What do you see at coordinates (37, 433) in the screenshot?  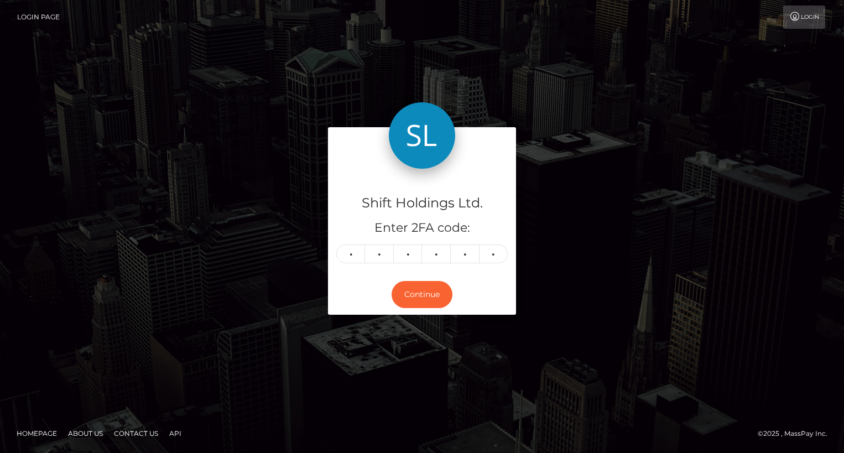 I see `a: Homepage` at bounding box center [37, 433].